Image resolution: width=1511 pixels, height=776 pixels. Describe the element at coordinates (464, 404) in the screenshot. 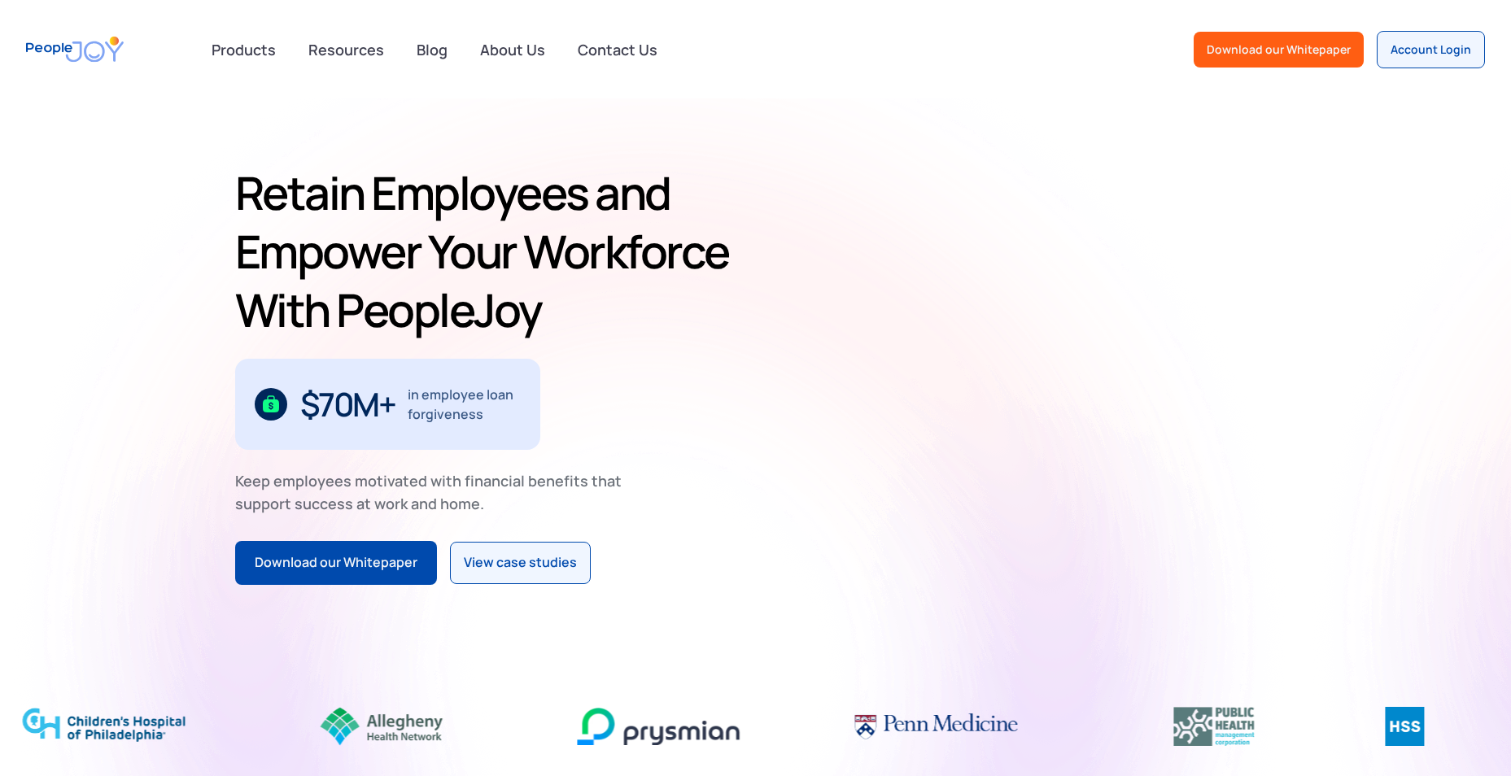

I see `div: in employee loan forgiveness` at that location.